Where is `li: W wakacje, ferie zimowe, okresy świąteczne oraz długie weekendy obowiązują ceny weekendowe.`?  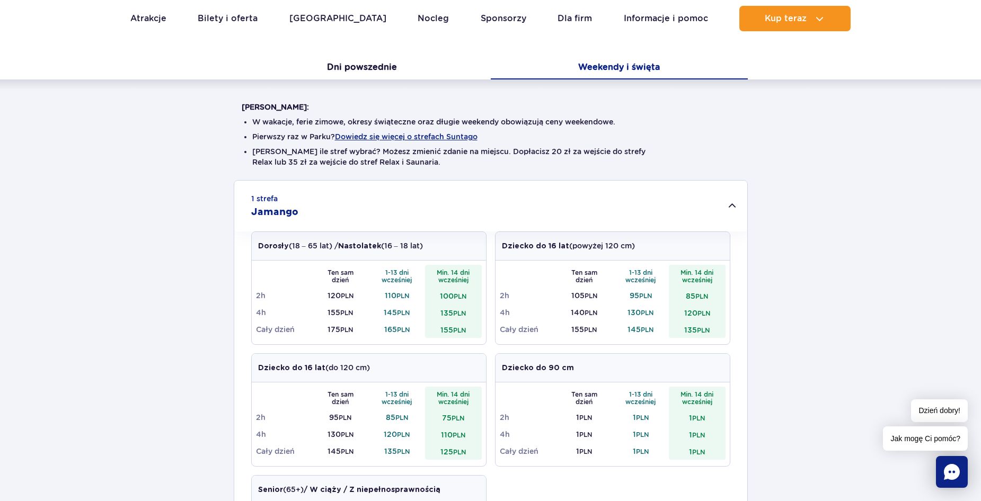 li: W wakacje, ferie zimowe, okresy świąteczne oraz długie weekendy obowiązują ceny weekendowe. is located at coordinates (491, 122).